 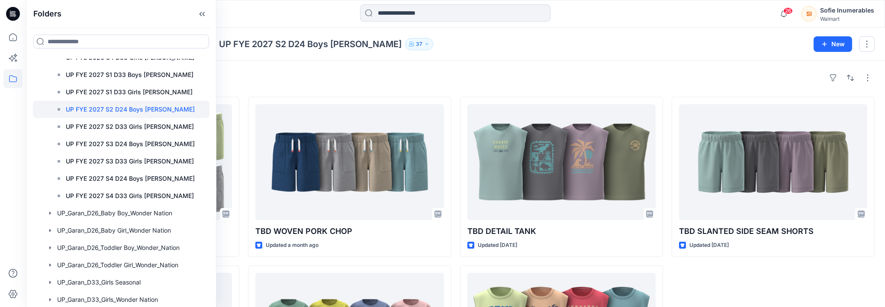 I want to click on div: SI, so click(x=809, y=14).